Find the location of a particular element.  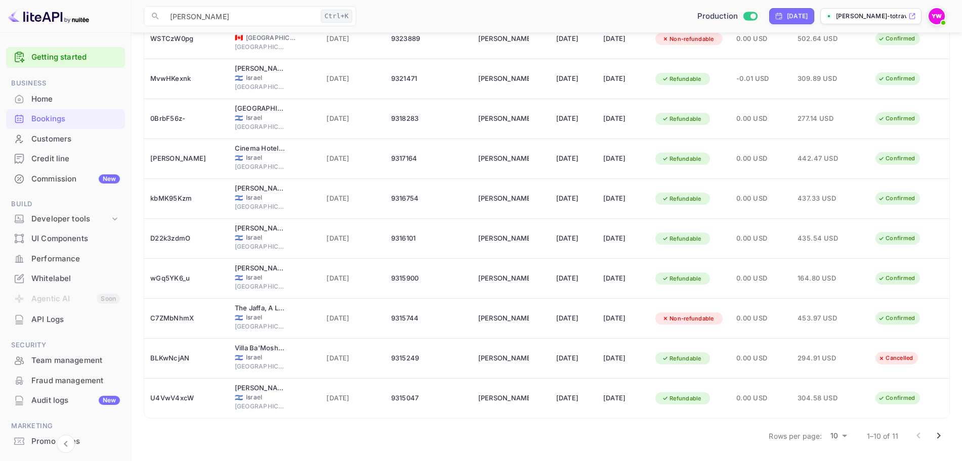

div: Audit logs is located at coordinates (75, 401).